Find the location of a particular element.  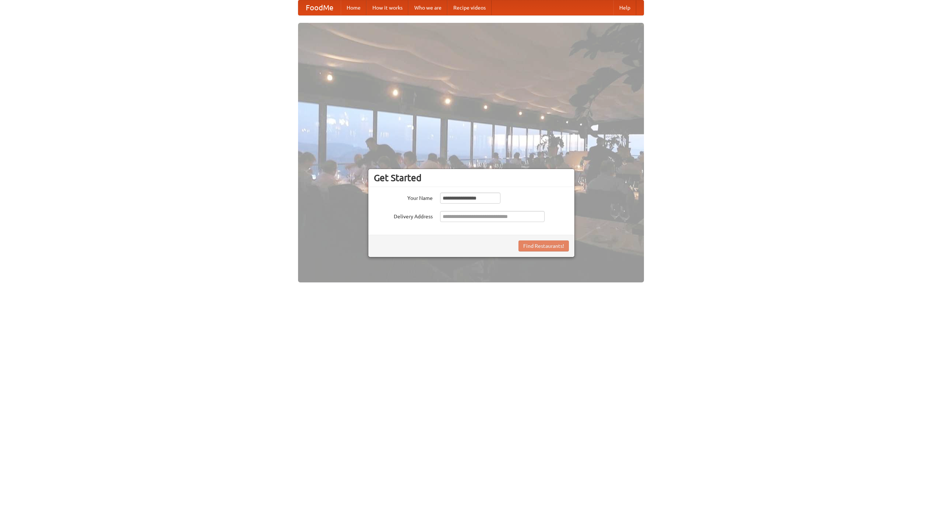

label: Your Name is located at coordinates (403, 197).